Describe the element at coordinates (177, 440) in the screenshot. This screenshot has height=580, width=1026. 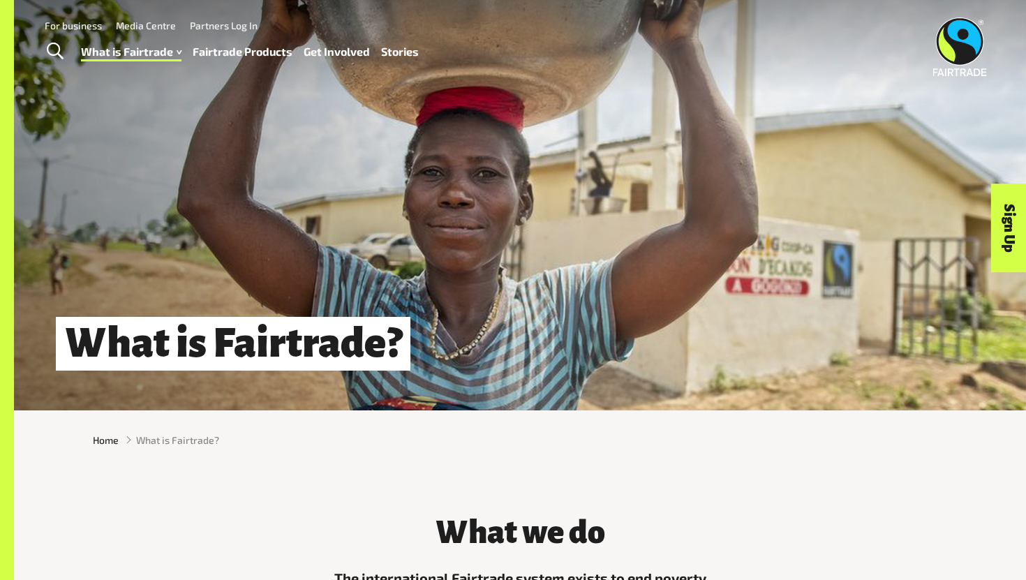
I see `span: What is Fairtrade?` at that location.